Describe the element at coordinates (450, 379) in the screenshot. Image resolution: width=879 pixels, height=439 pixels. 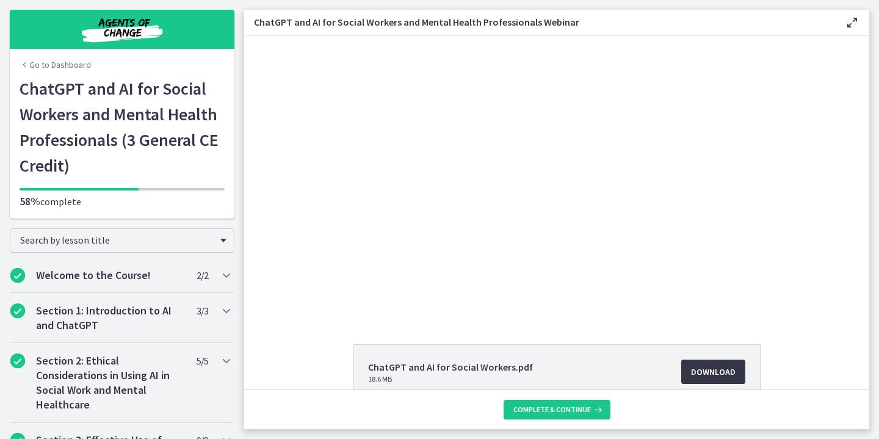
I see `span: 18.6 MB` at that location.